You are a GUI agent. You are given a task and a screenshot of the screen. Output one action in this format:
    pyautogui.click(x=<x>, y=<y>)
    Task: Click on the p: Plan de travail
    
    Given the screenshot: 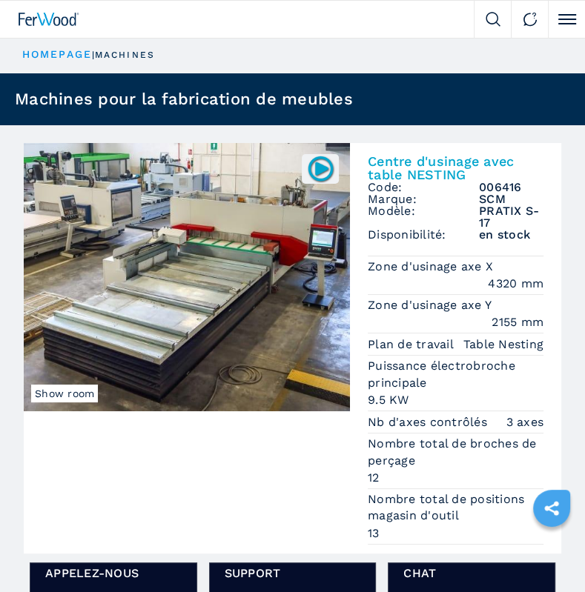 What is the action you would take?
    pyautogui.click(x=412, y=345)
    